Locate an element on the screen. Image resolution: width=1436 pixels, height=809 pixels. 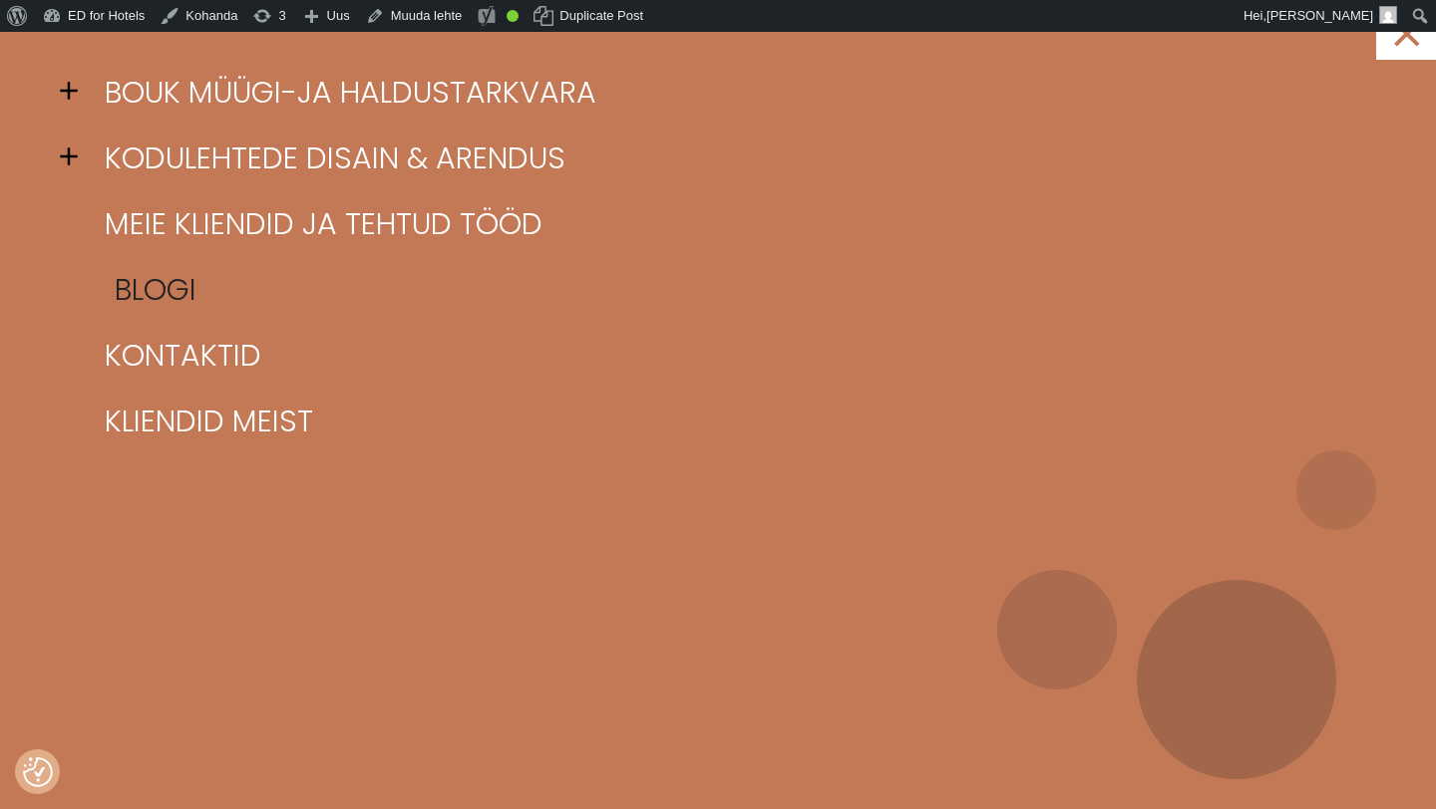
a: BOUK müügi-ja haldustarkvara is located at coordinates (733, 93).